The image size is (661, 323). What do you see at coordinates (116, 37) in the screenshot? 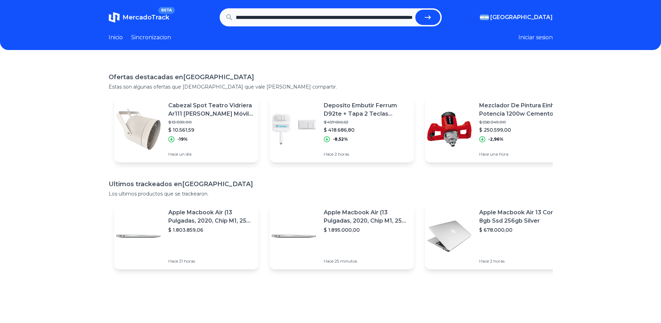
I see `a: Inicio` at bounding box center [116, 37].